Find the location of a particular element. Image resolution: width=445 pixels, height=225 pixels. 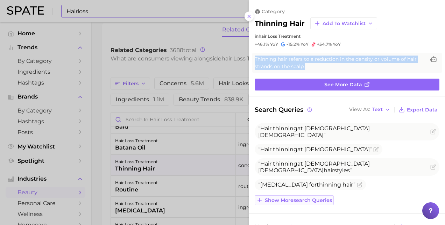

span: Export Data is located at coordinates (423, 110).